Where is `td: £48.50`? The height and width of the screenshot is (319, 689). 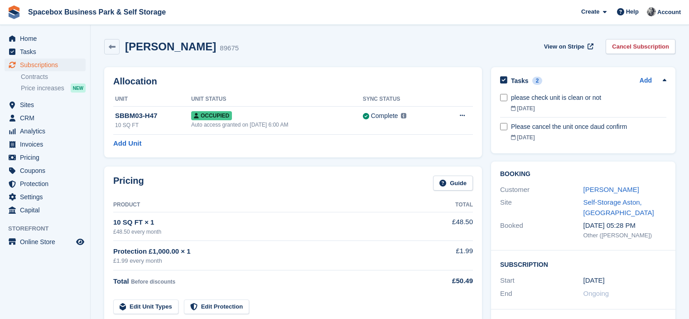
td: £48.50 is located at coordinates (449, 226).